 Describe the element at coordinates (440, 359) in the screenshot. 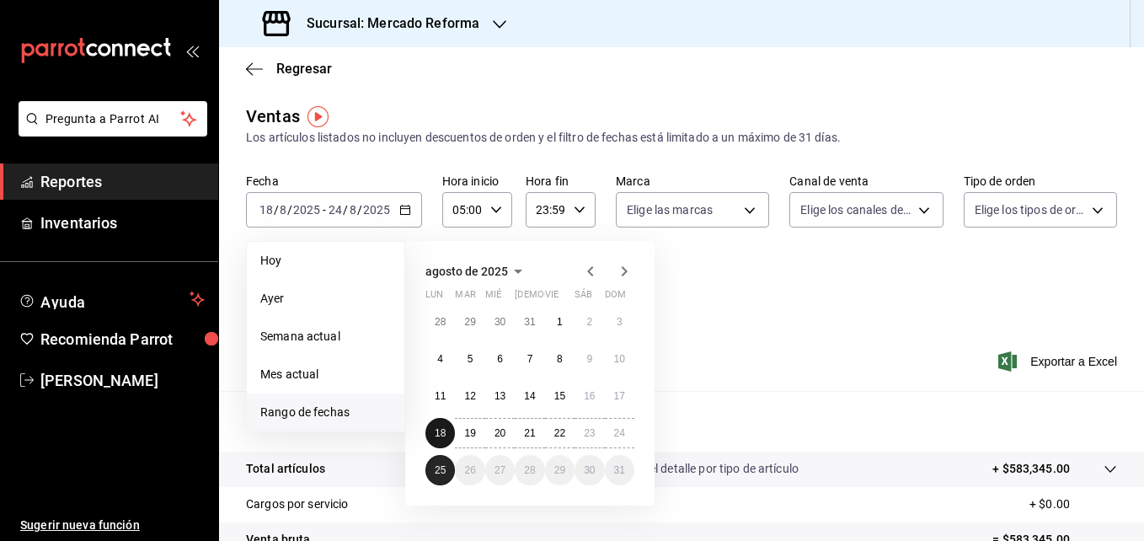

I see `abbr: 4 de agosto de 2025` at that location.